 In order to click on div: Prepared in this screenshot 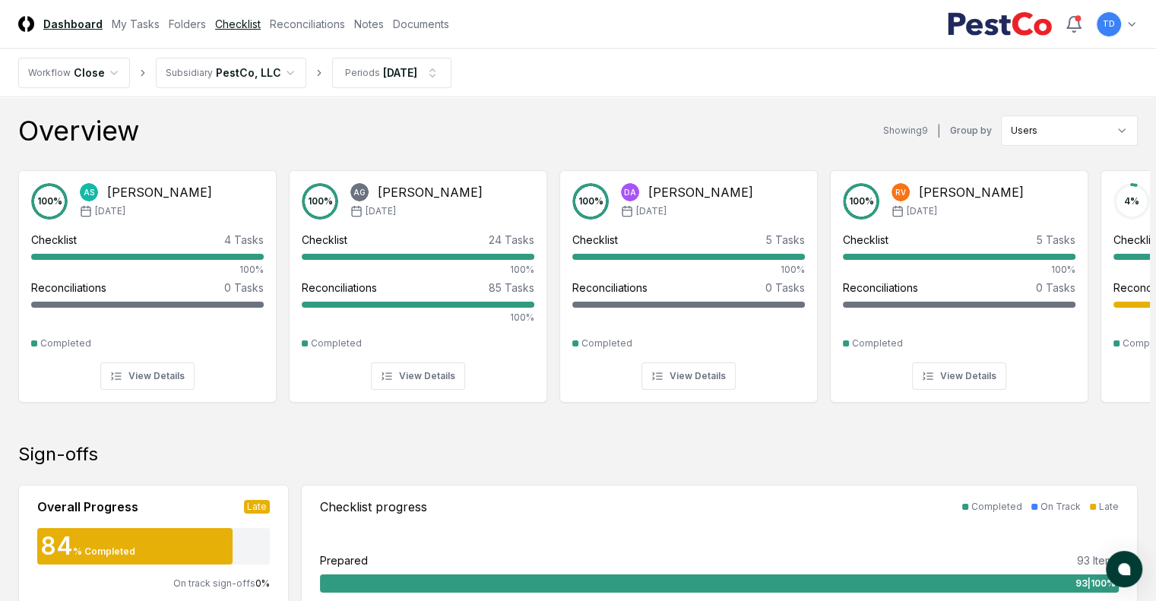, I will do `click(343, 560)`.